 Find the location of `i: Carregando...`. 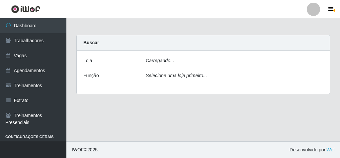

i: Carregando... is located at coordinates (160, 60).